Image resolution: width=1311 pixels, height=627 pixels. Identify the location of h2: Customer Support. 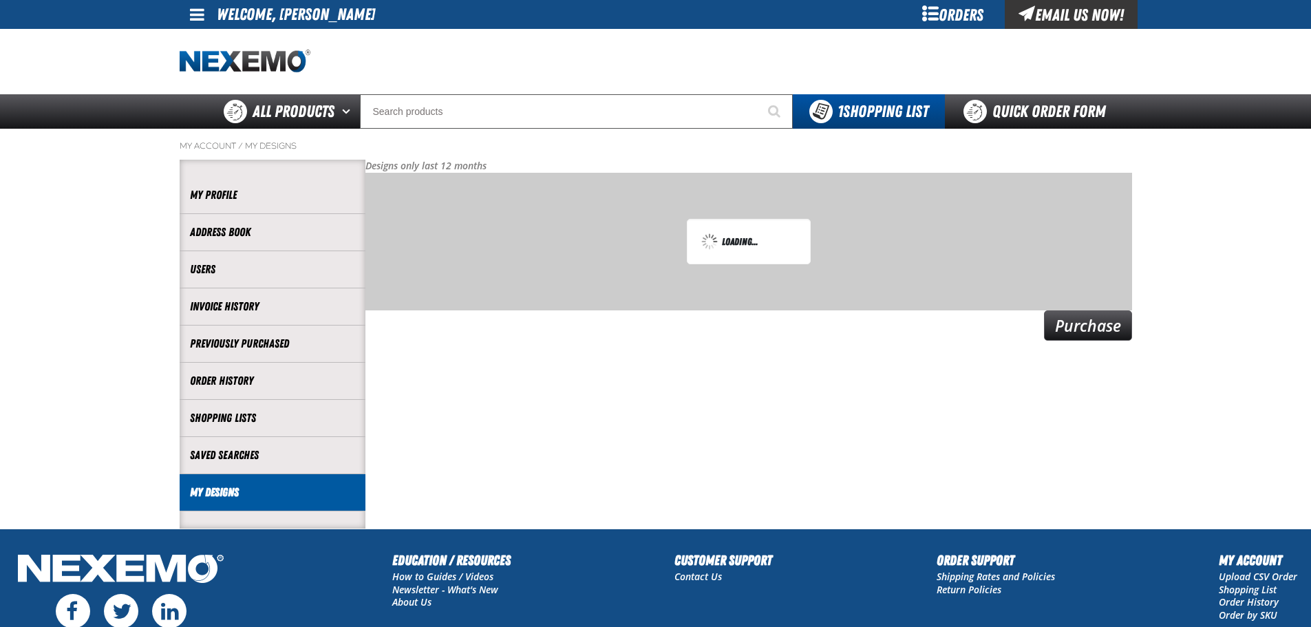
(724, 560).